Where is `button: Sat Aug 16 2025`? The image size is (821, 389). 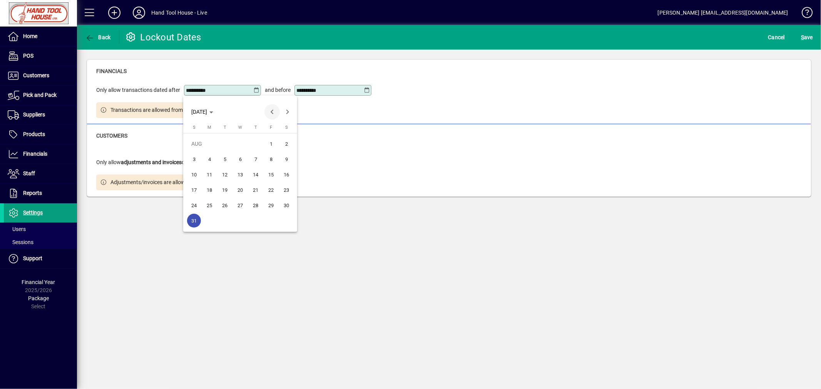
button: Sat Aug 16 2025 is located at coordinates (286, 175).